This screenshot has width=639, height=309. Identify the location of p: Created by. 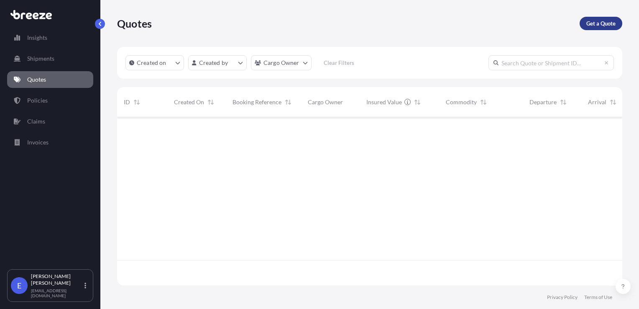
(214, 63).